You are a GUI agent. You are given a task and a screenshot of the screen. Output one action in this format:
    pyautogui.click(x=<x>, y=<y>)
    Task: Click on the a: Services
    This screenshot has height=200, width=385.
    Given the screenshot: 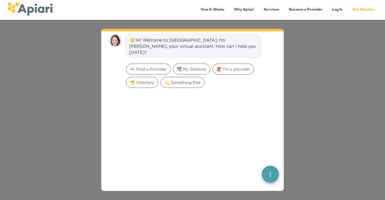 What is the action you would take?
    pyautogui.click(x=271, y=10)
    